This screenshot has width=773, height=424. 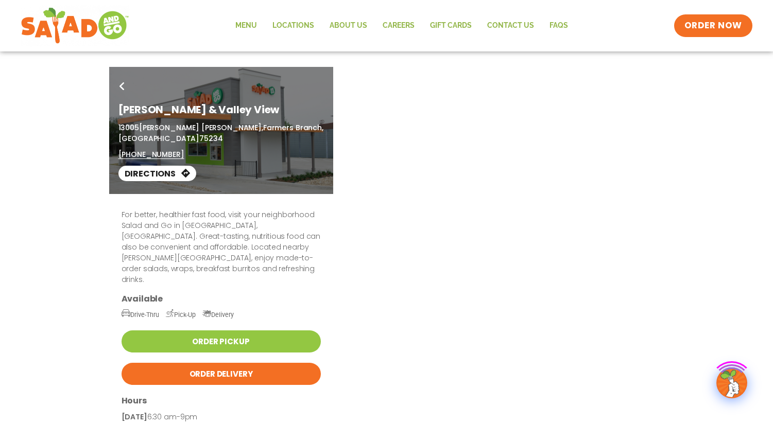 I want to click on span: Delivery, so click(x=218, y=315).